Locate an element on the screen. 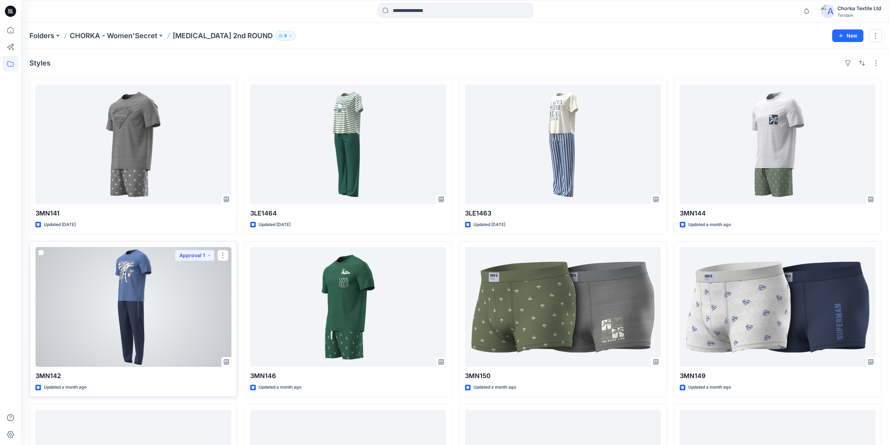 The image size is (890, 445). h4: Styles is located at coordinates (40, 63).